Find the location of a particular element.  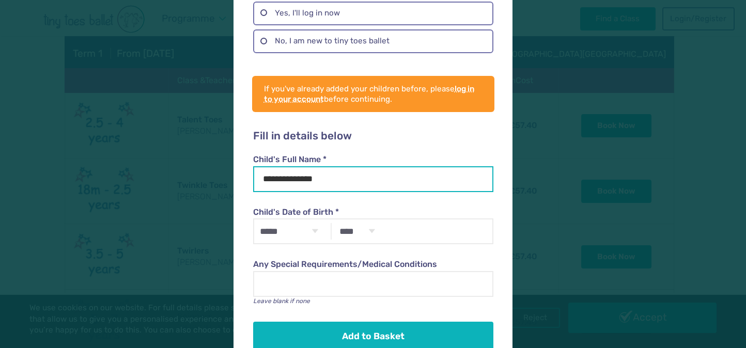

label: Child's Full Name * is located at coordinates (373, 160).